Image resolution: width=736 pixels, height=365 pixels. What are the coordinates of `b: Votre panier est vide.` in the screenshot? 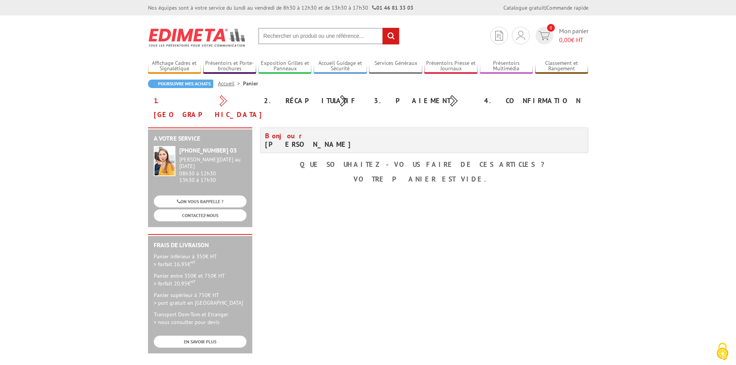 It's located at (424, 179).